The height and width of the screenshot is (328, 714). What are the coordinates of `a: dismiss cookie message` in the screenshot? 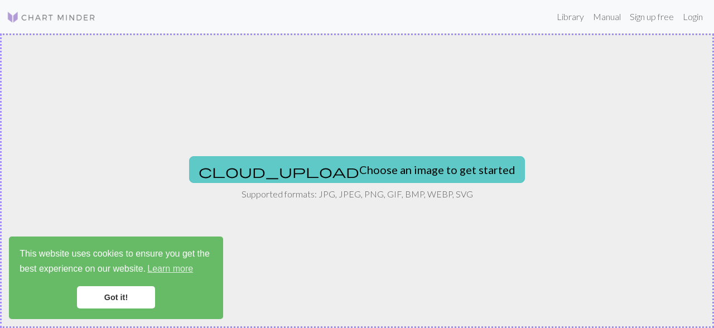 It's located at (116, 297).